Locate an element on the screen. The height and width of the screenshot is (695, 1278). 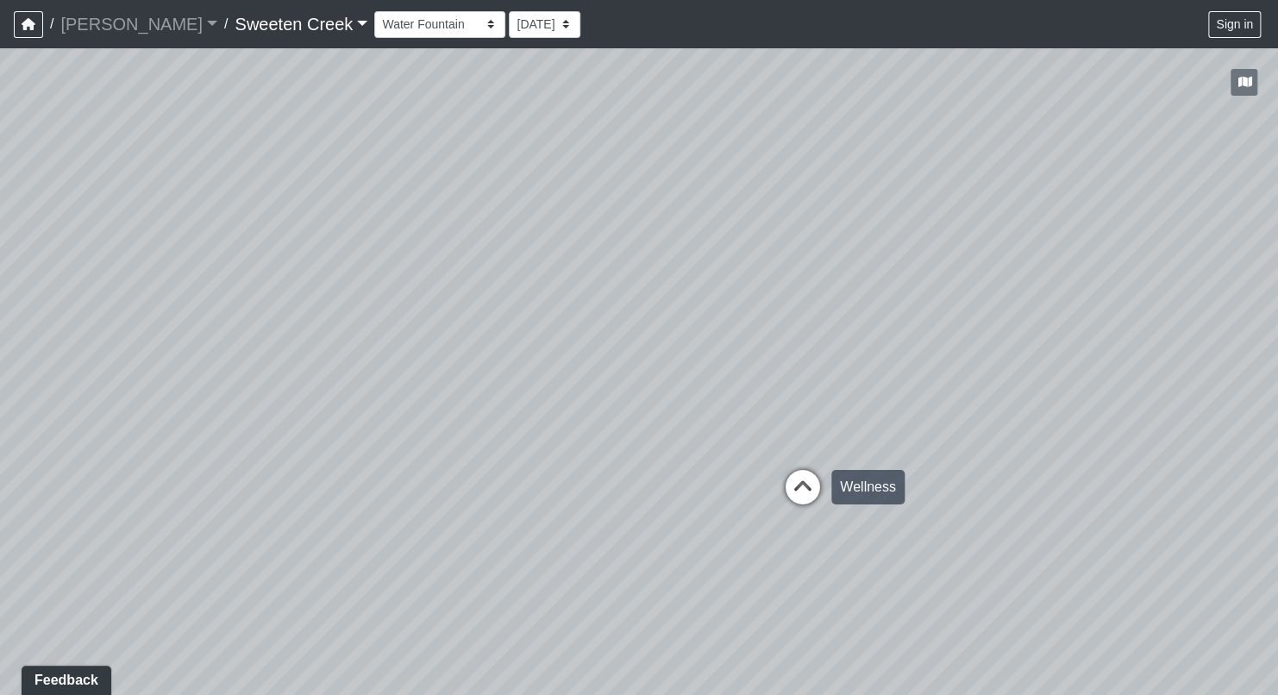
button: Sign in is located at coordinates (1234, 24).